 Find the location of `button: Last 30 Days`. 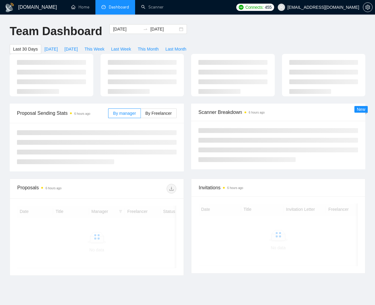

button: Last 30 Days is located at coordinates (25, 49).